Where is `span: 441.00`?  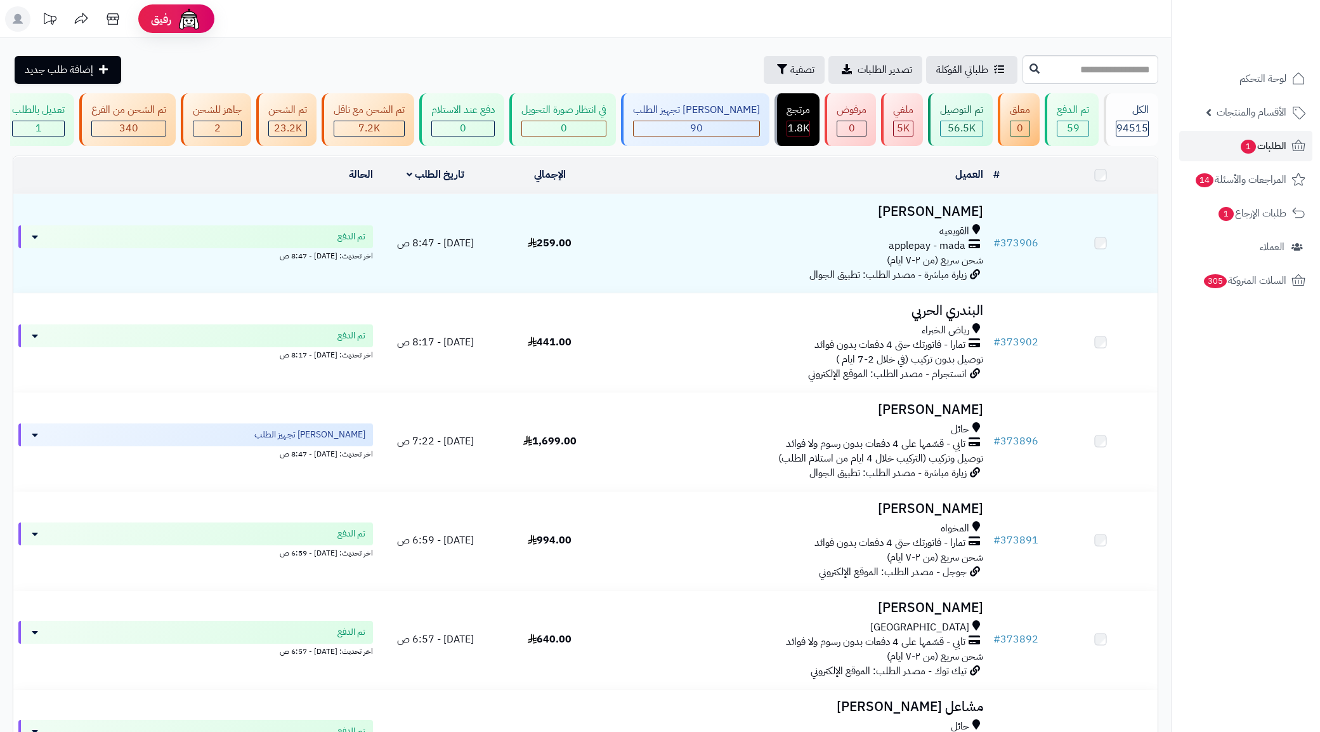 span: 441.00 is located at coordinates (549, 342).